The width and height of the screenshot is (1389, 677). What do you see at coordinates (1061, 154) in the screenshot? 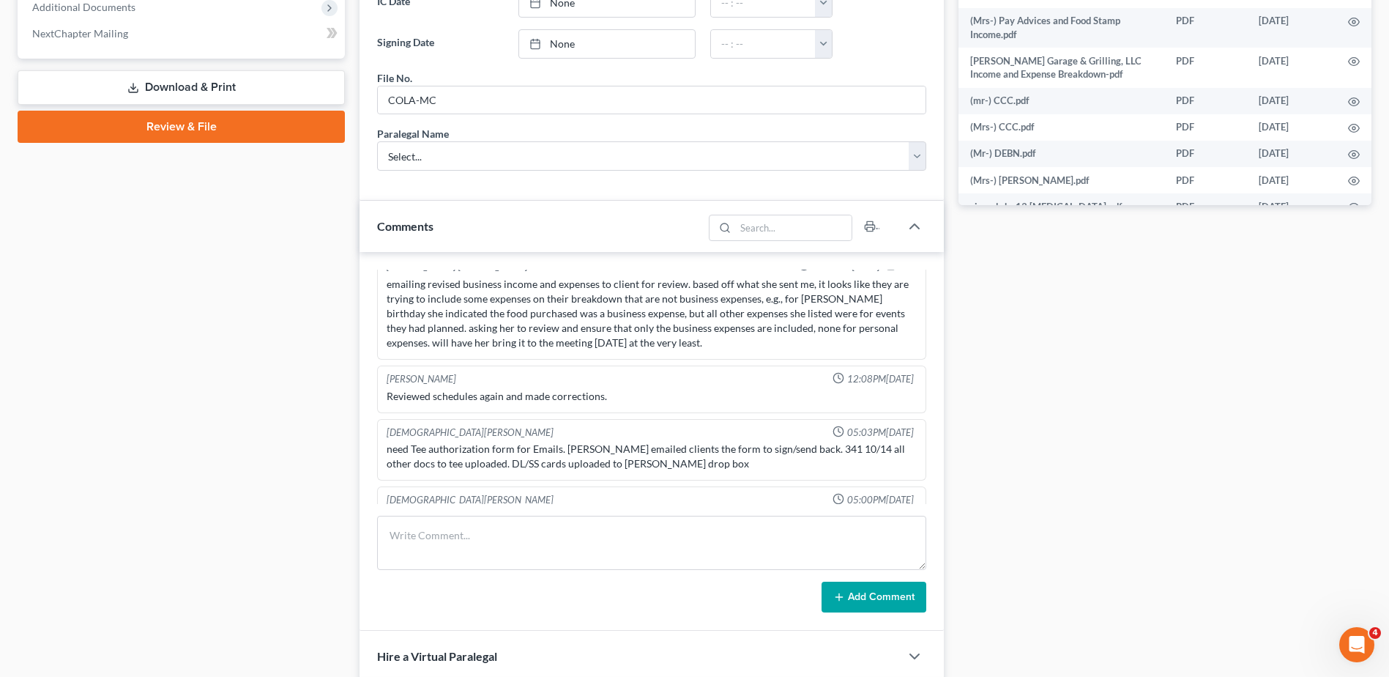
I see `td: (Mr-) DEBN.pdf` at bounding box center [1061, 154].